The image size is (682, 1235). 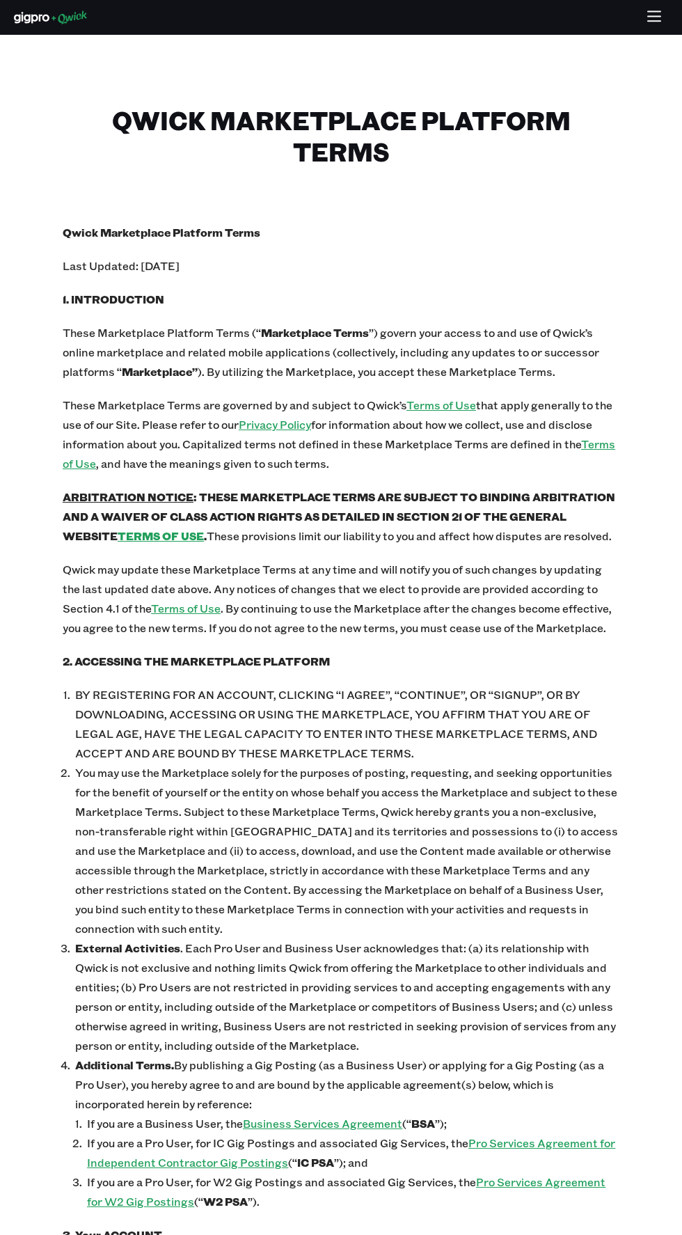 What do you see at coordinates (347, 997) in the screenshot?
I see `p: . Each Pro User and Business User acknowledges that: (a) its relationship with Qwick is not exclu...` at bounding box center [347, 997].